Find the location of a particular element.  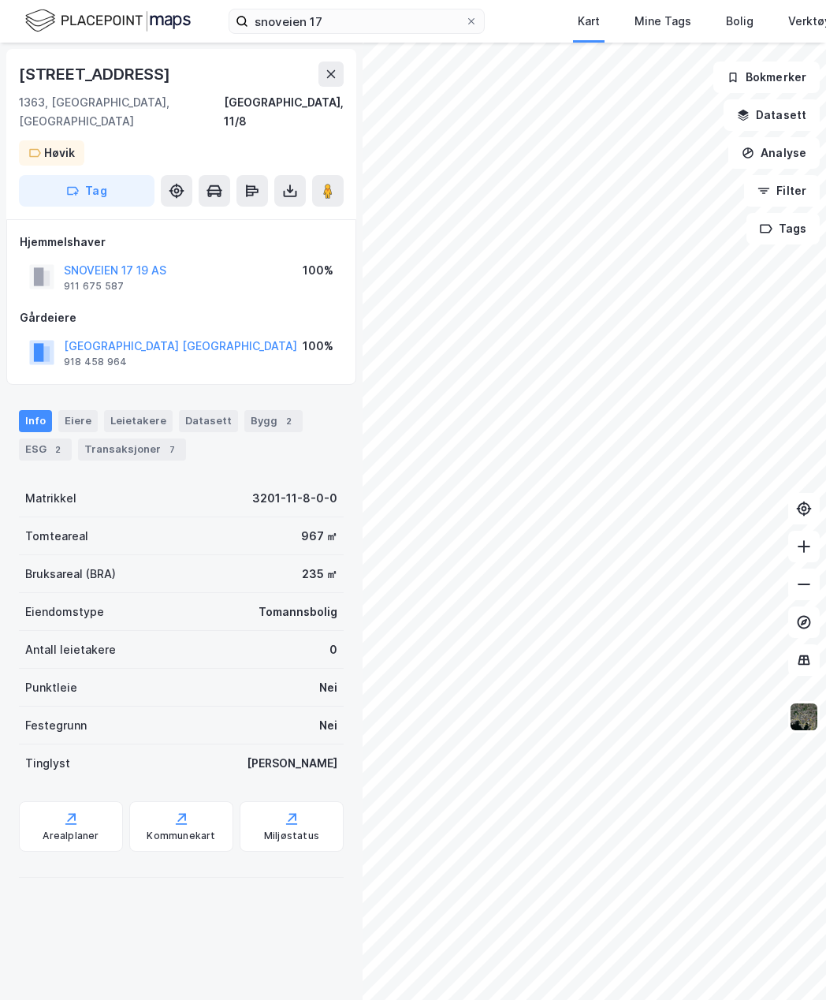

div: 911 675 587 is located at coordinates (94, 286).